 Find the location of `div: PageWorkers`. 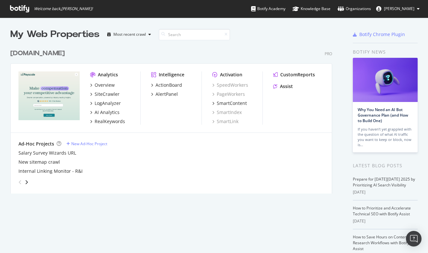

div: PageWorkers is located at coordinates (229, 94).